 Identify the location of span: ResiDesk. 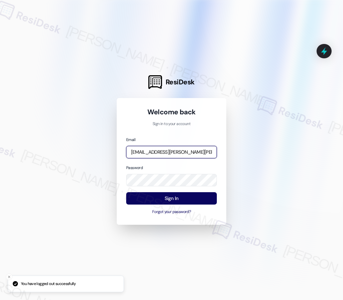
(180, 82).